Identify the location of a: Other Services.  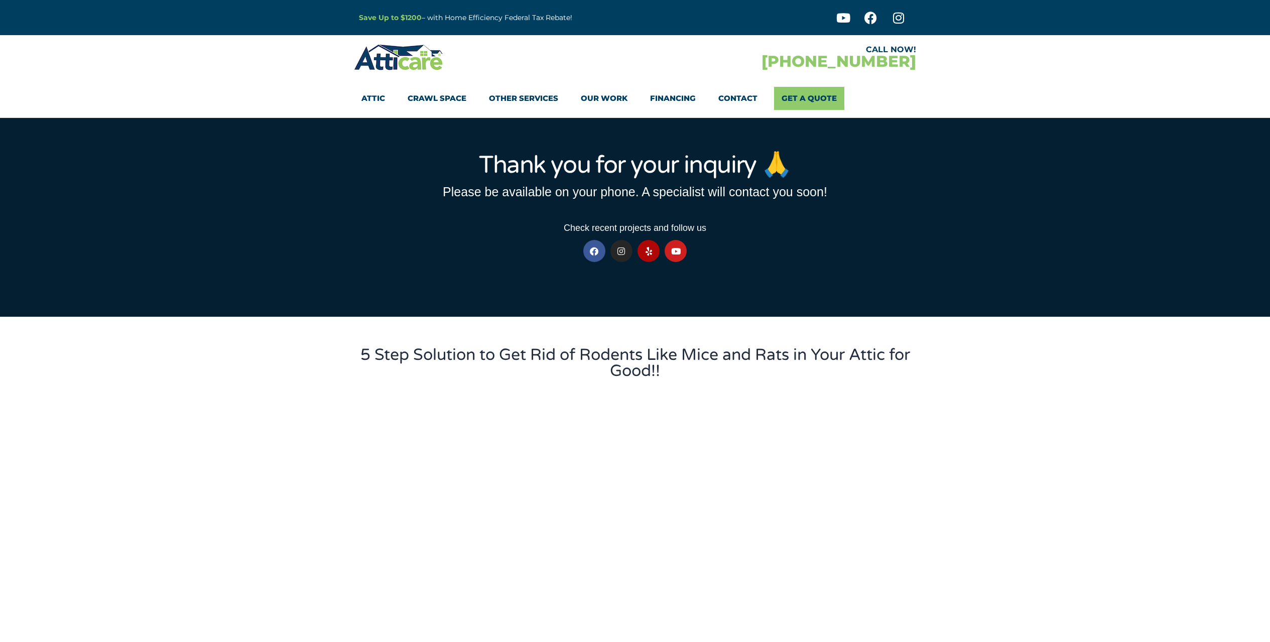
(524, 98).